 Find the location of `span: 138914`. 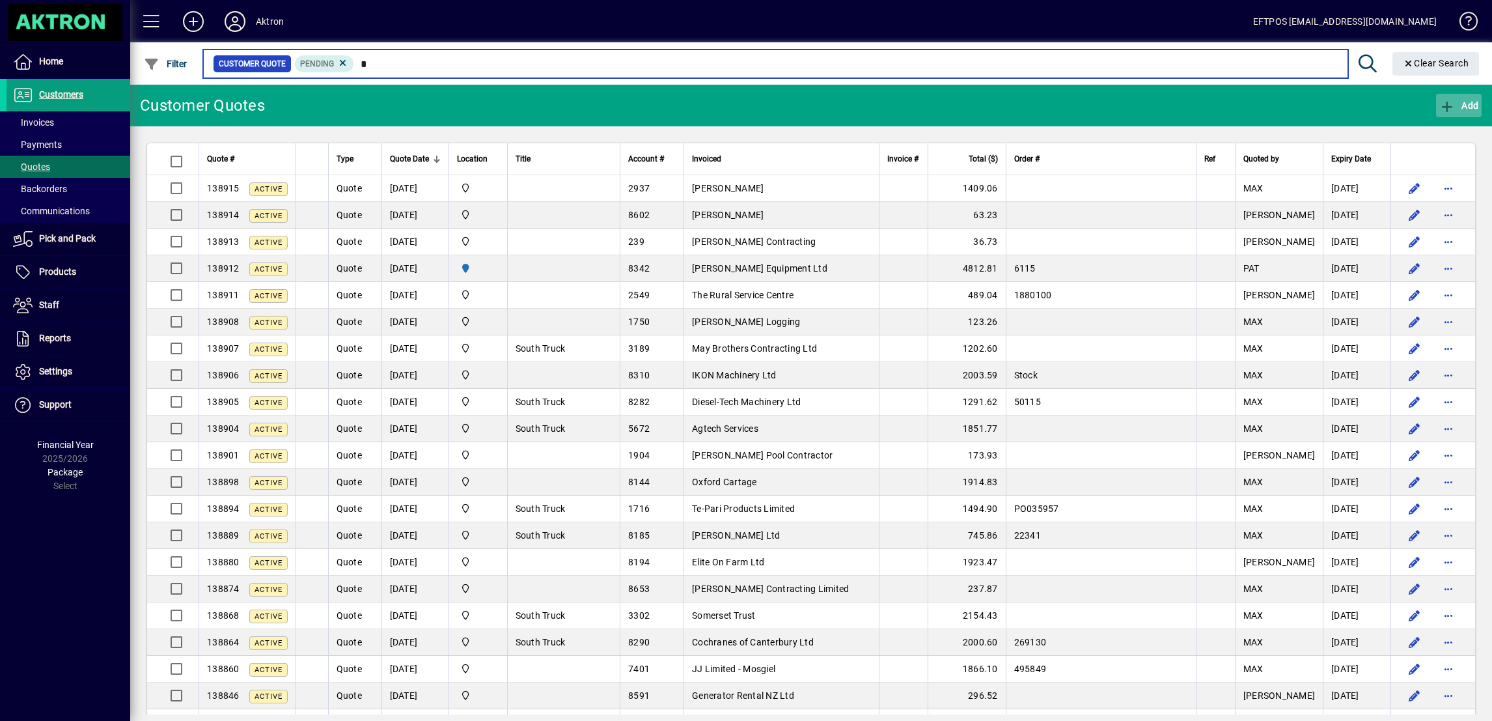

span: 138914 is located at coordinates (223, 215).